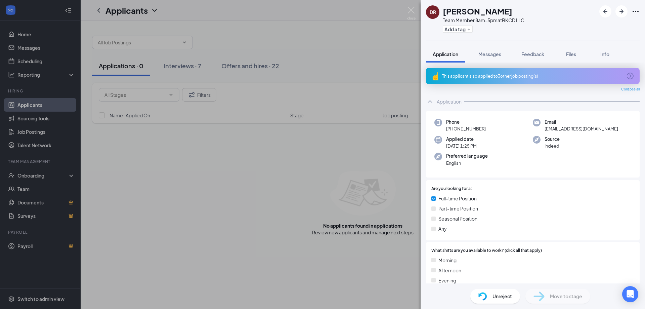 The width and height of the screenshot is (645, 309). Describe the element at coordinates (467, 156) in the screenshot. I see `span: Preferred language` at that location.